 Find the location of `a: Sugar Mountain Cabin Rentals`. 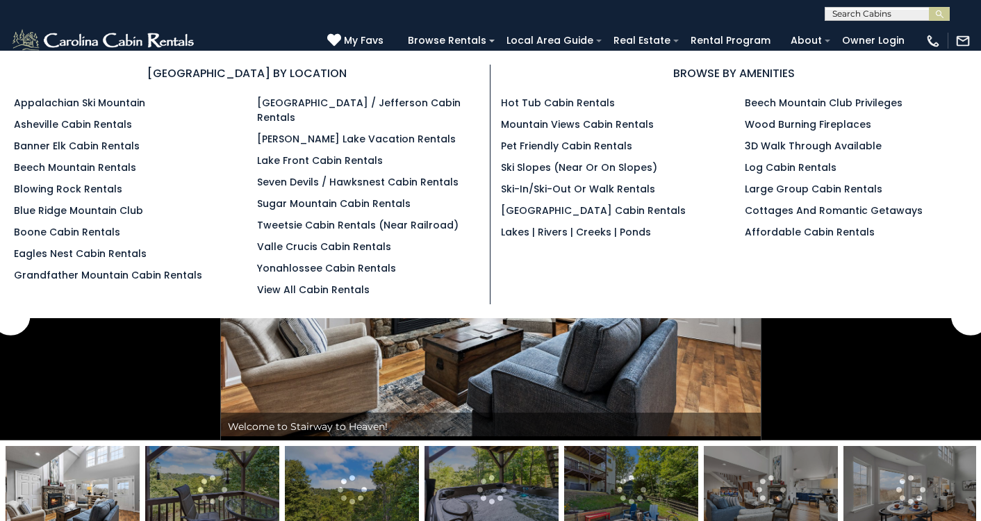

a: Sugar Mountain Cabin Rentals is located at coordinates (334, 204).